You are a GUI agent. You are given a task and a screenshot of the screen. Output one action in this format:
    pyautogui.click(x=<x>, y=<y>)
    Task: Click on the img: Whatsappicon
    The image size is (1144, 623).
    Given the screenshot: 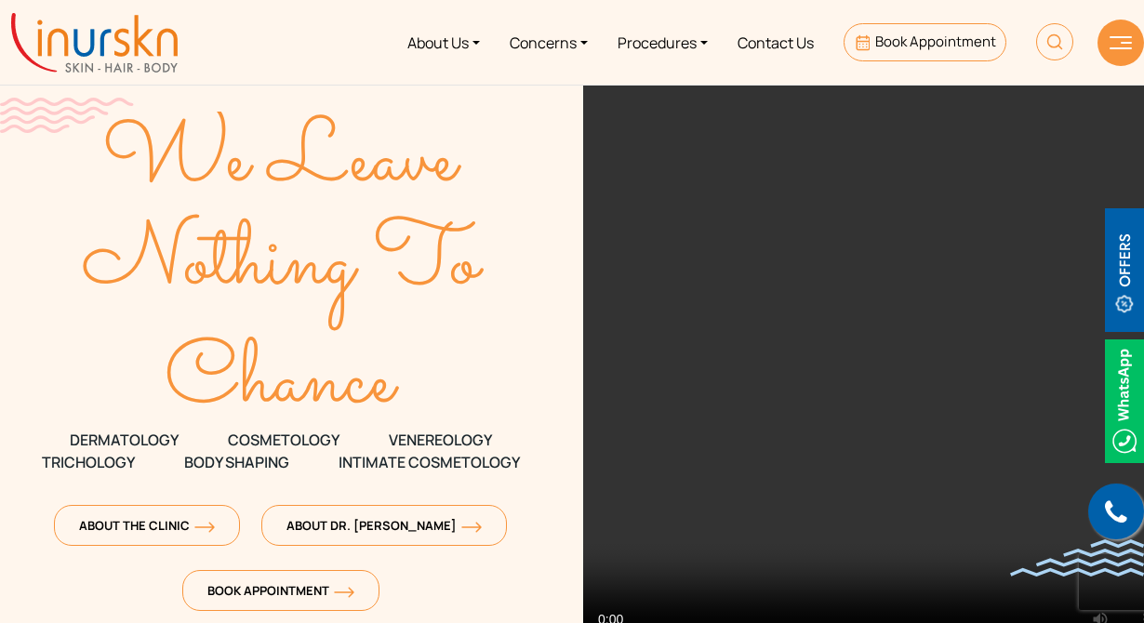 What is the action you would take?
    pyautogui.click(x=1125, y=401)
    